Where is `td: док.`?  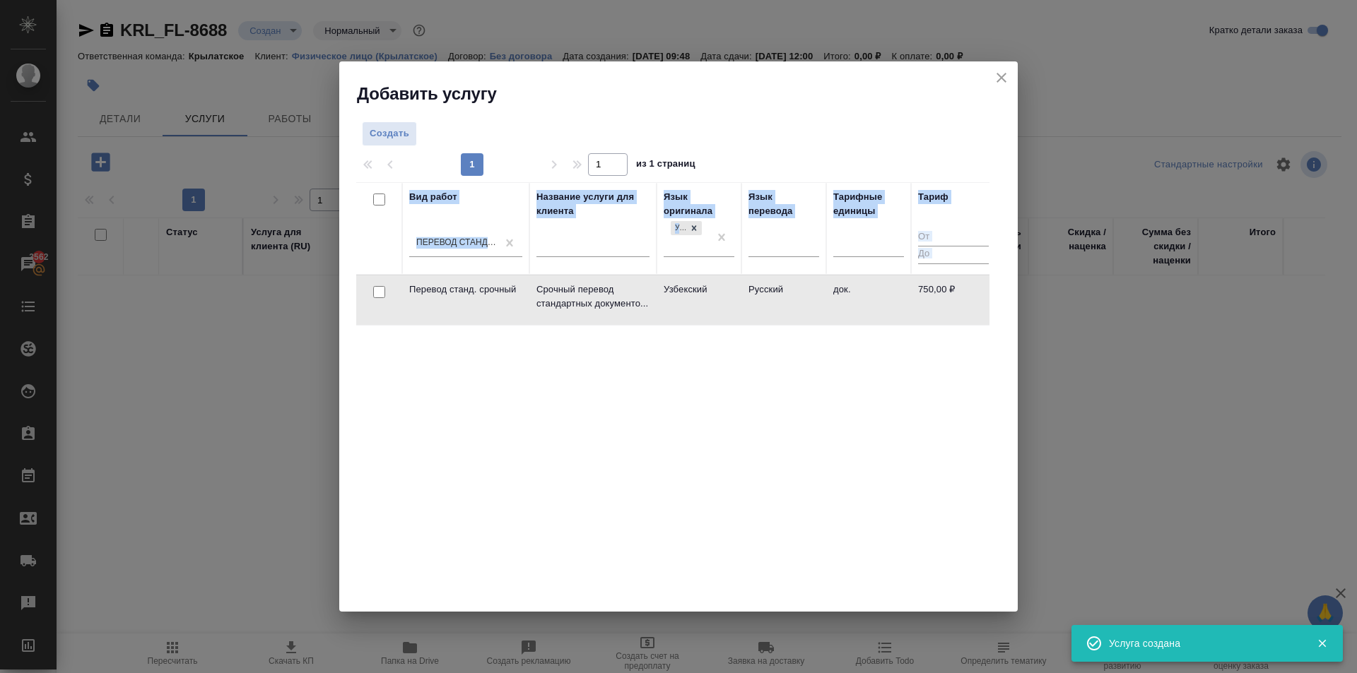 td: док. is located at coordinates (868, 300).